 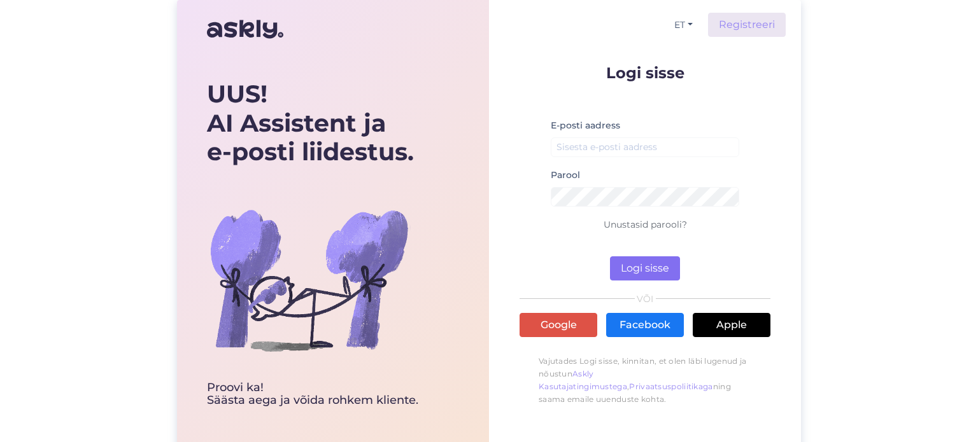 I want to click on p: Vajutades Logi sisse, kinnitan, et olen läbi lugenud ja nõustun , ning saama emaile uuenduste kohta., so click(x=645, y=381).